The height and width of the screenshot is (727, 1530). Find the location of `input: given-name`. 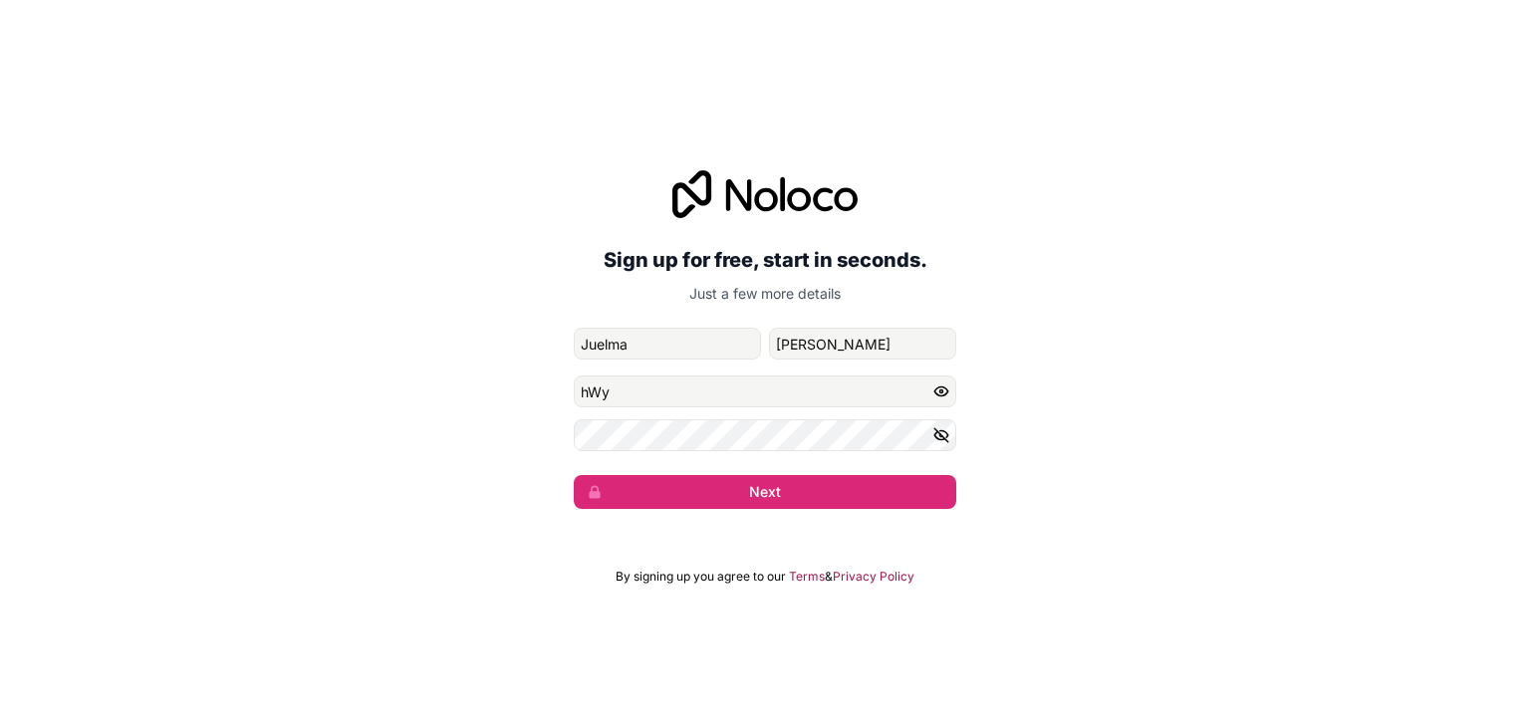

input: given-name is located at coordinates (667, 344).